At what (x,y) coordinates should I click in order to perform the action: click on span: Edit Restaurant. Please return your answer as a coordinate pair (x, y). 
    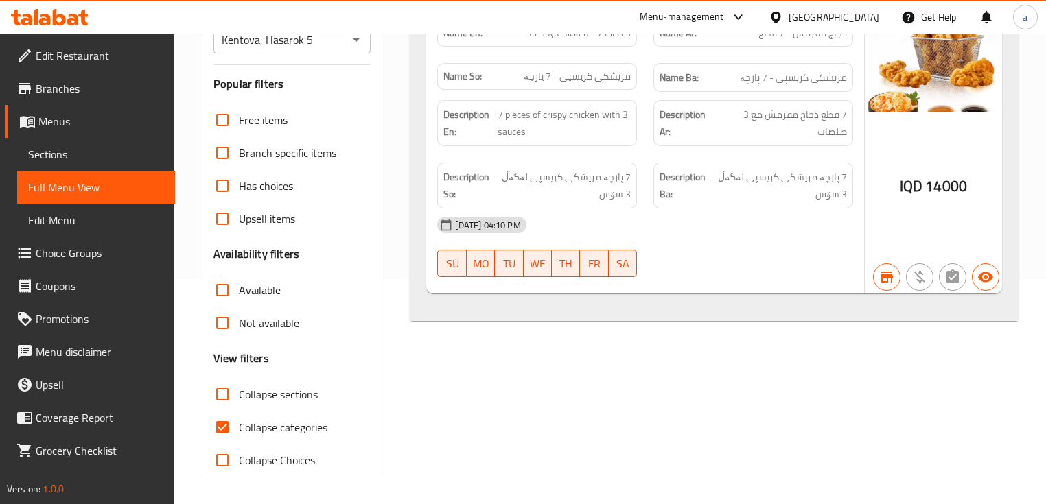
    Looking at the image, I should click on (100, 56).